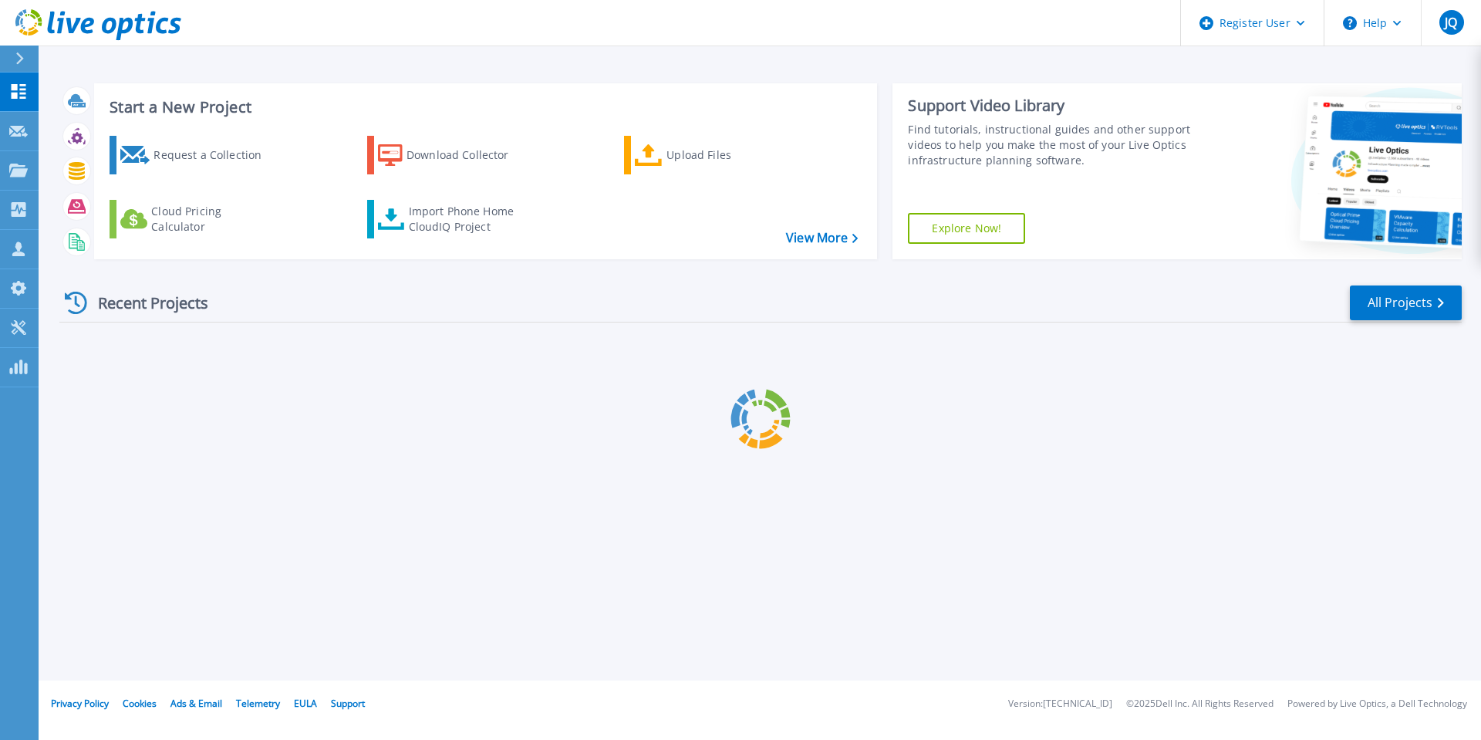 This screenshot has width=1481, height=740. Describe the element at coordinates (967, 228) in the screenshot. I see `a: Explore Now!` at that location.